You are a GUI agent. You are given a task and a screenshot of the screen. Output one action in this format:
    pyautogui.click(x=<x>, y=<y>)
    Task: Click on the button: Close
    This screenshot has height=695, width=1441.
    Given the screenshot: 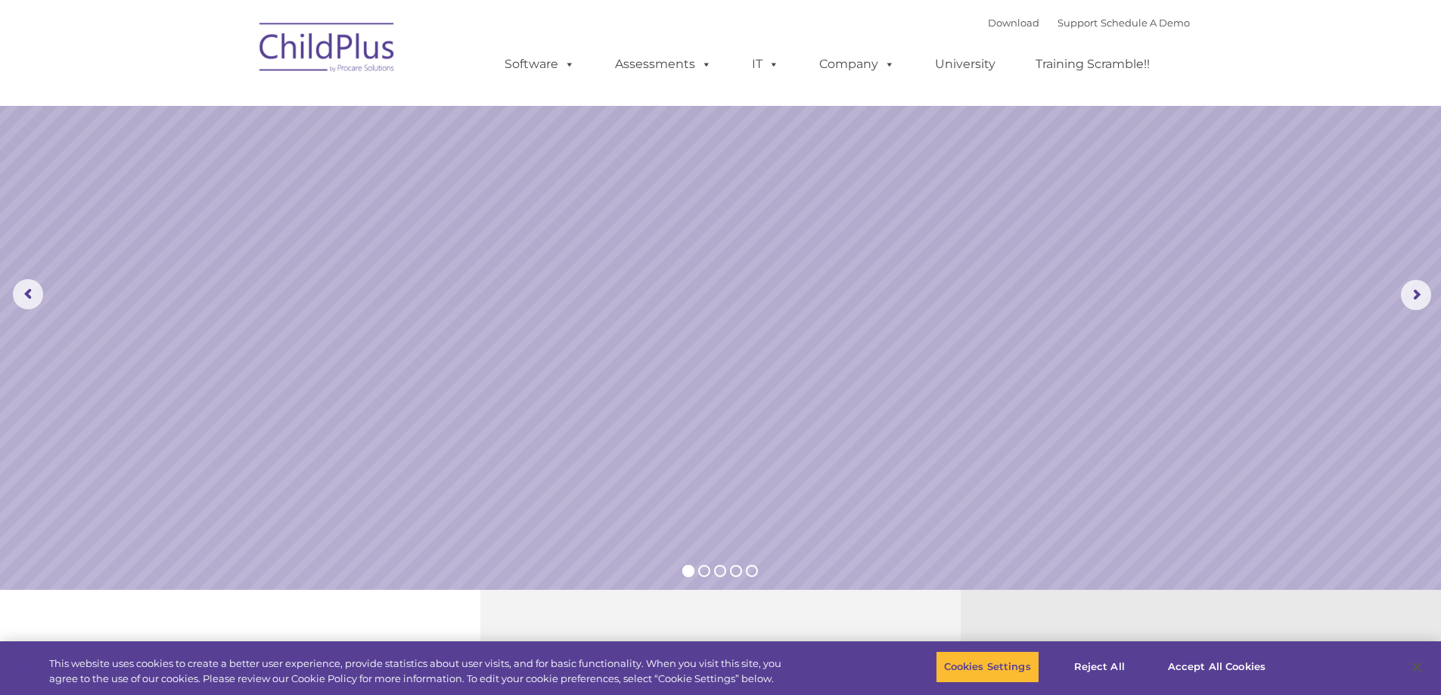 What is the action you would take?
    pyautogui.click(x=1417, y=667)
    